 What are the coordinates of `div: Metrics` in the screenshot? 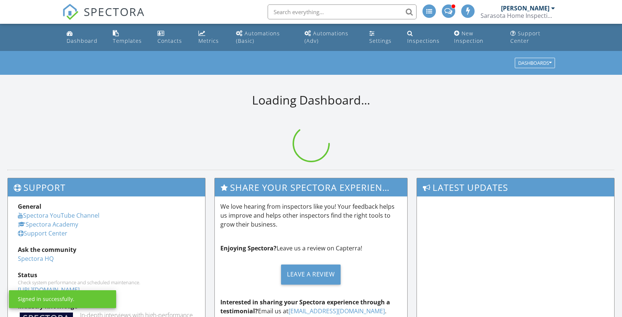 It's located at (208, 41).